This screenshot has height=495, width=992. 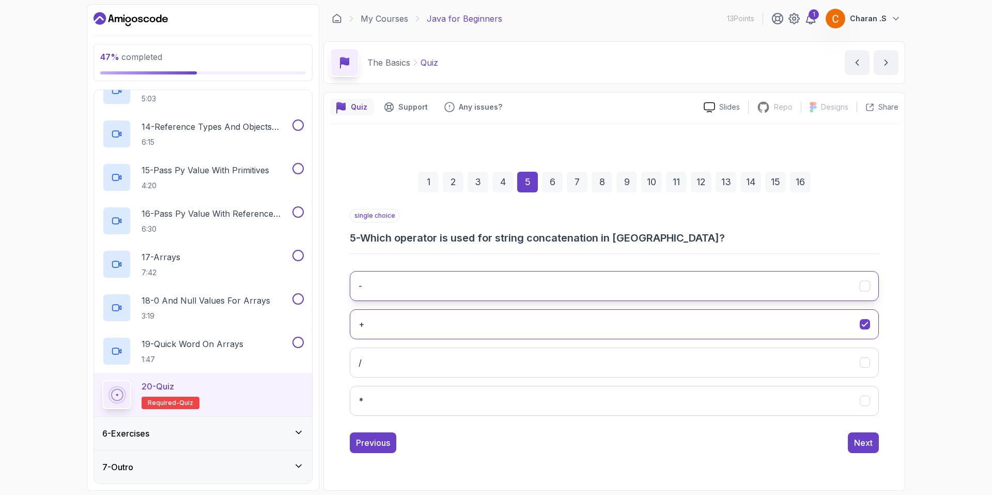 I want to click on button: Share, so click(x=878, y=107).